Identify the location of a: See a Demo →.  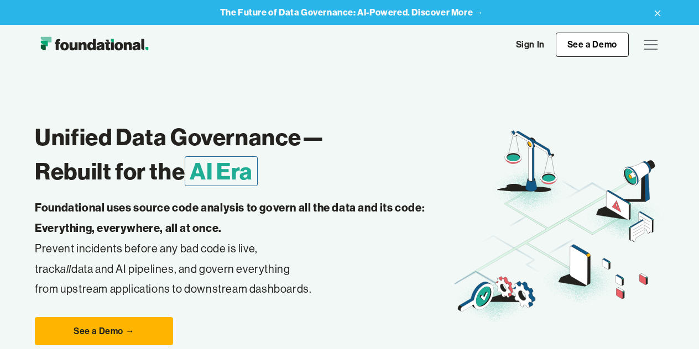
(104, 332).